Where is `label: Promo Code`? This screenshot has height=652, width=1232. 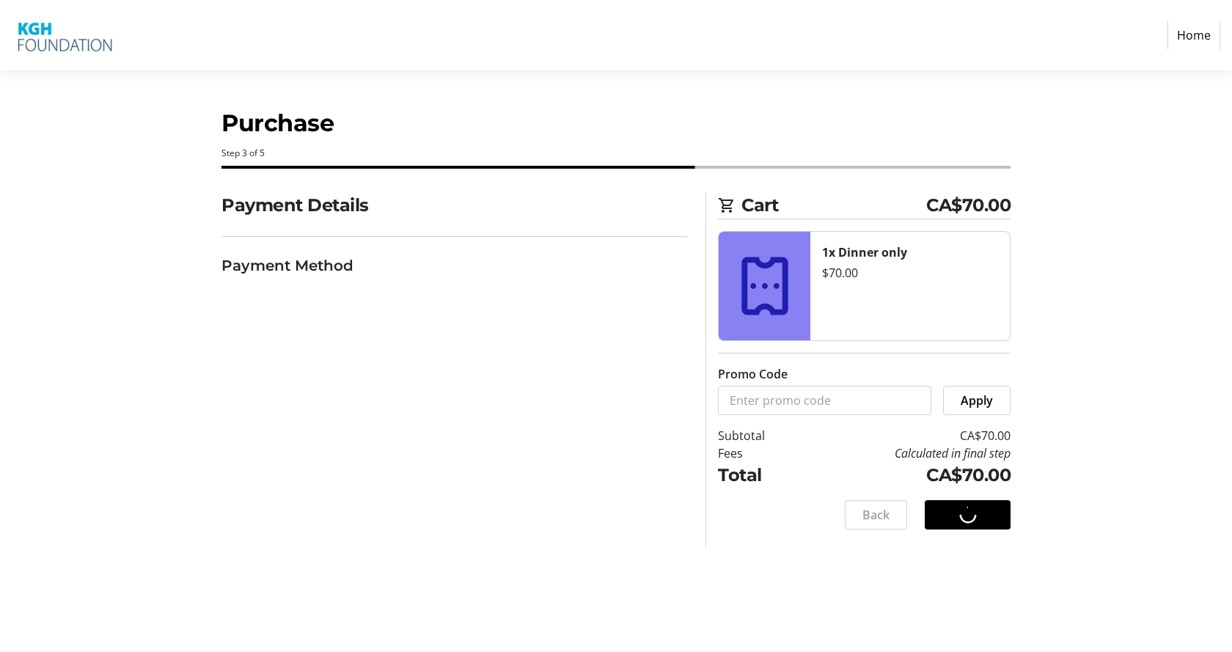
label: Promo Code is located at coordinates (752, 374).